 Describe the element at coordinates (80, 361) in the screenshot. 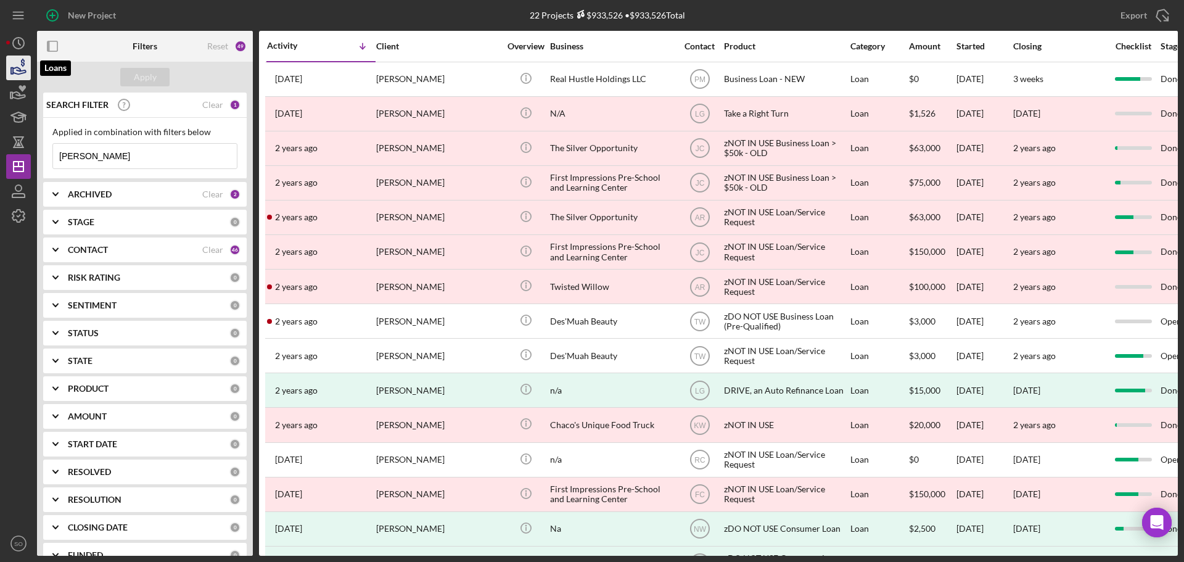

I see `b: STATE` at that location.